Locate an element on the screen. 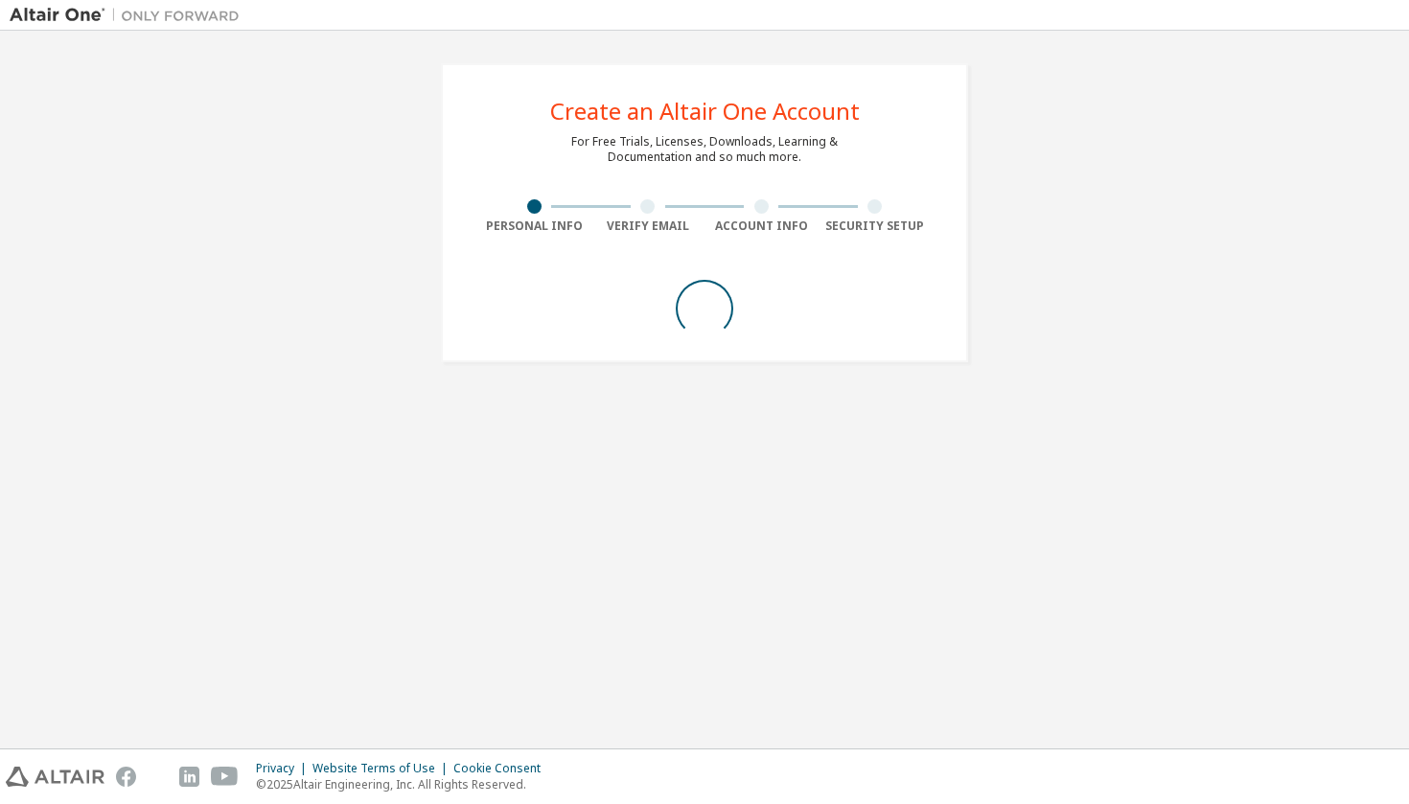 This screenshot has height=804, width=1409. img: facebook.svg is located at coordinates (126, 777).